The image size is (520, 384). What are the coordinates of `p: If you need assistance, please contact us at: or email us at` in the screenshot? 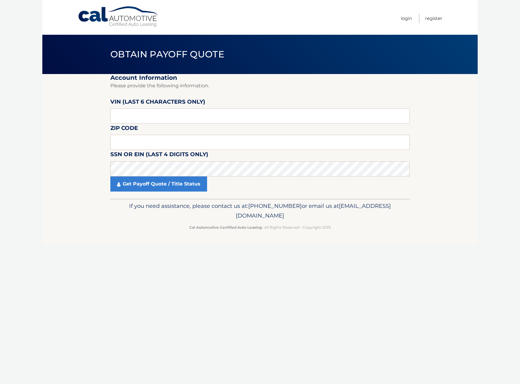 It's located at (260, 211).